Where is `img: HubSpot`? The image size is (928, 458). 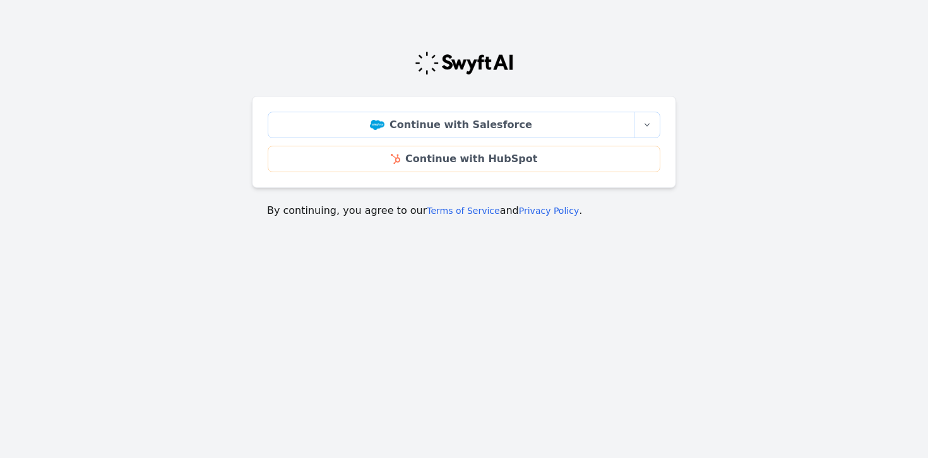
img: HubSpot is located at coordinates (395, 159).